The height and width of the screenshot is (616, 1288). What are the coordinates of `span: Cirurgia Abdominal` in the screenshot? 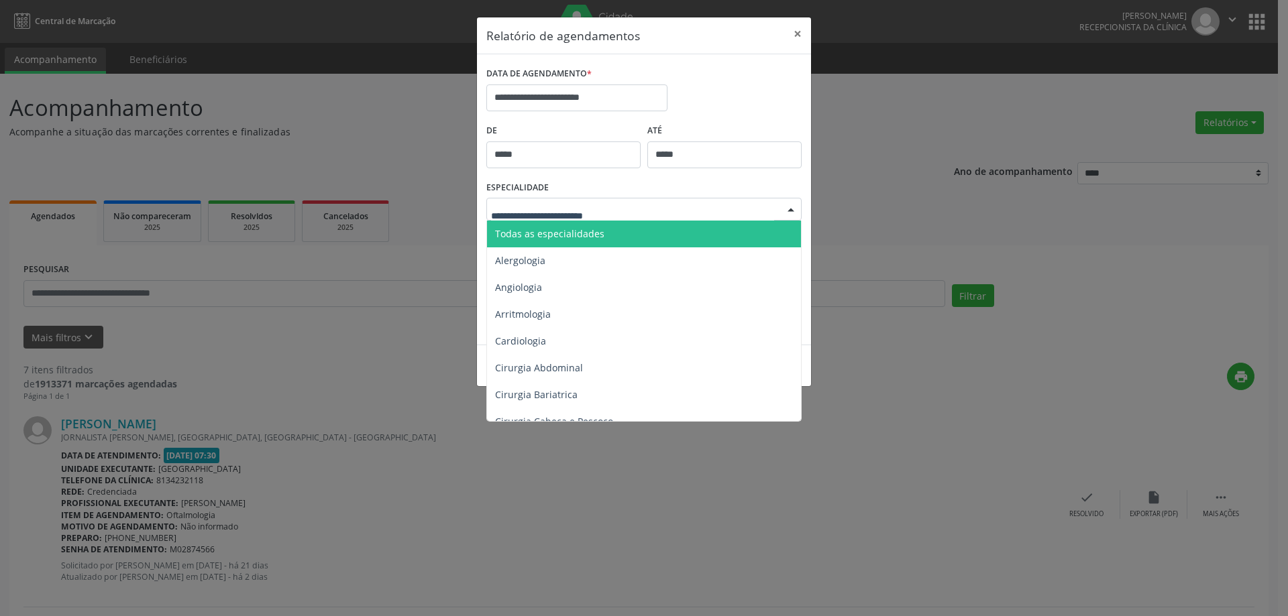 It's located at (538, 367).